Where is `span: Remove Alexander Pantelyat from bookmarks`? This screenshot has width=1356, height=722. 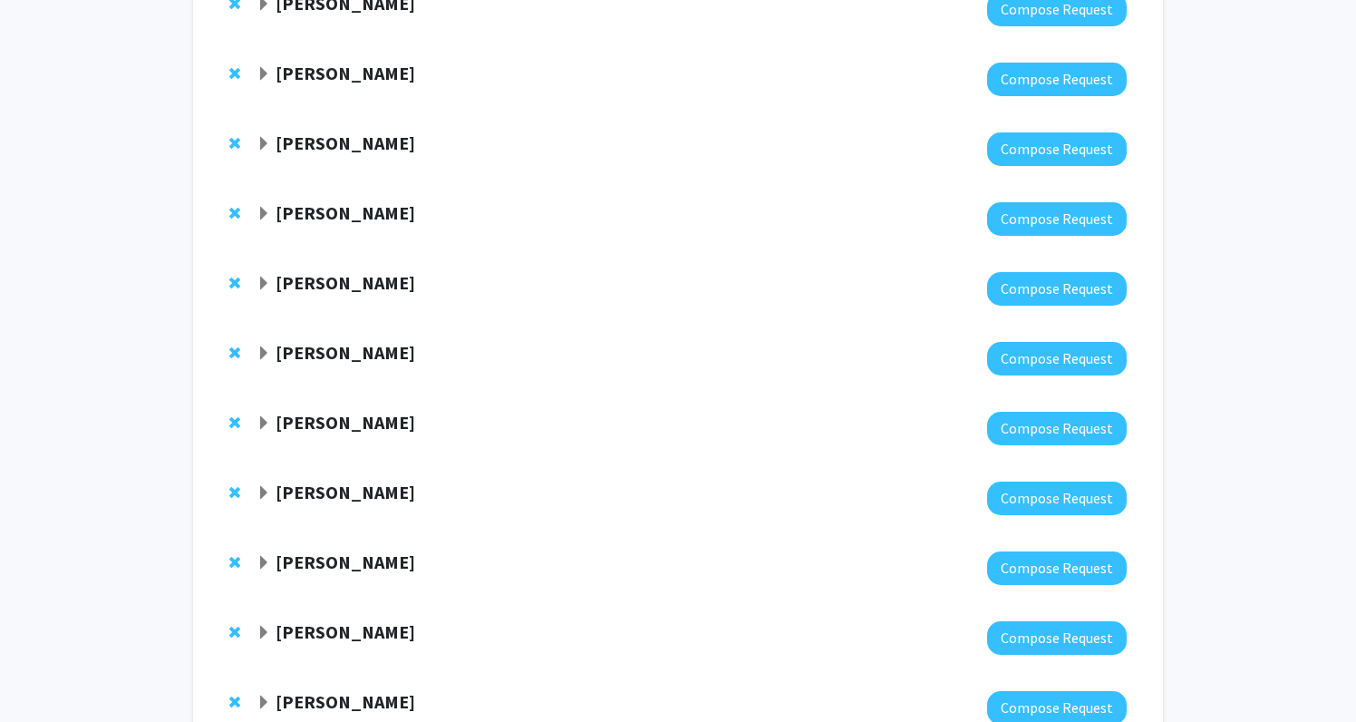 span: Remove Alexander Pantelyat from bookmarks is located at coordinates (235, 632).